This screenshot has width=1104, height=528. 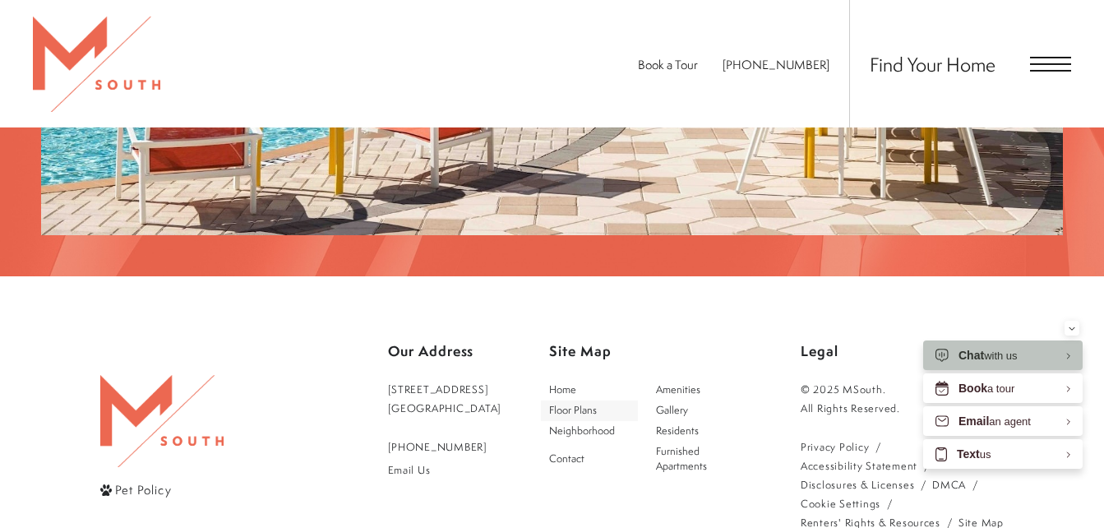 What do you see at coordinates (667, 64) in the screenshot?
I see `a: Book a Tour` at bounding box center [667, 64].